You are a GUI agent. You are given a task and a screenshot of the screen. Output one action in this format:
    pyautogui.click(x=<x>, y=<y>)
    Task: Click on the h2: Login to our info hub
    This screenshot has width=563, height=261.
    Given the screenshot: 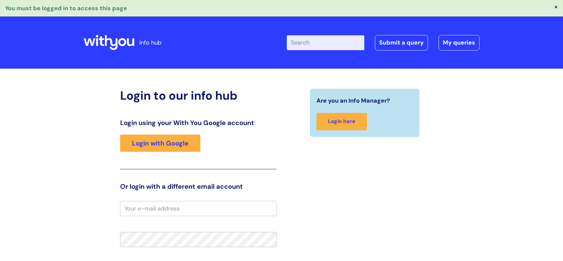 What is the action you would take?
    pyautogui.click(x=198, y=95)
    